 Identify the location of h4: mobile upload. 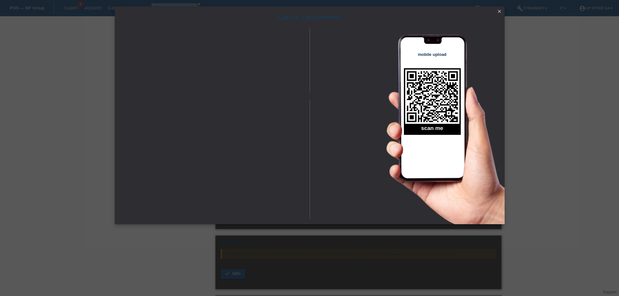
(432, 54).